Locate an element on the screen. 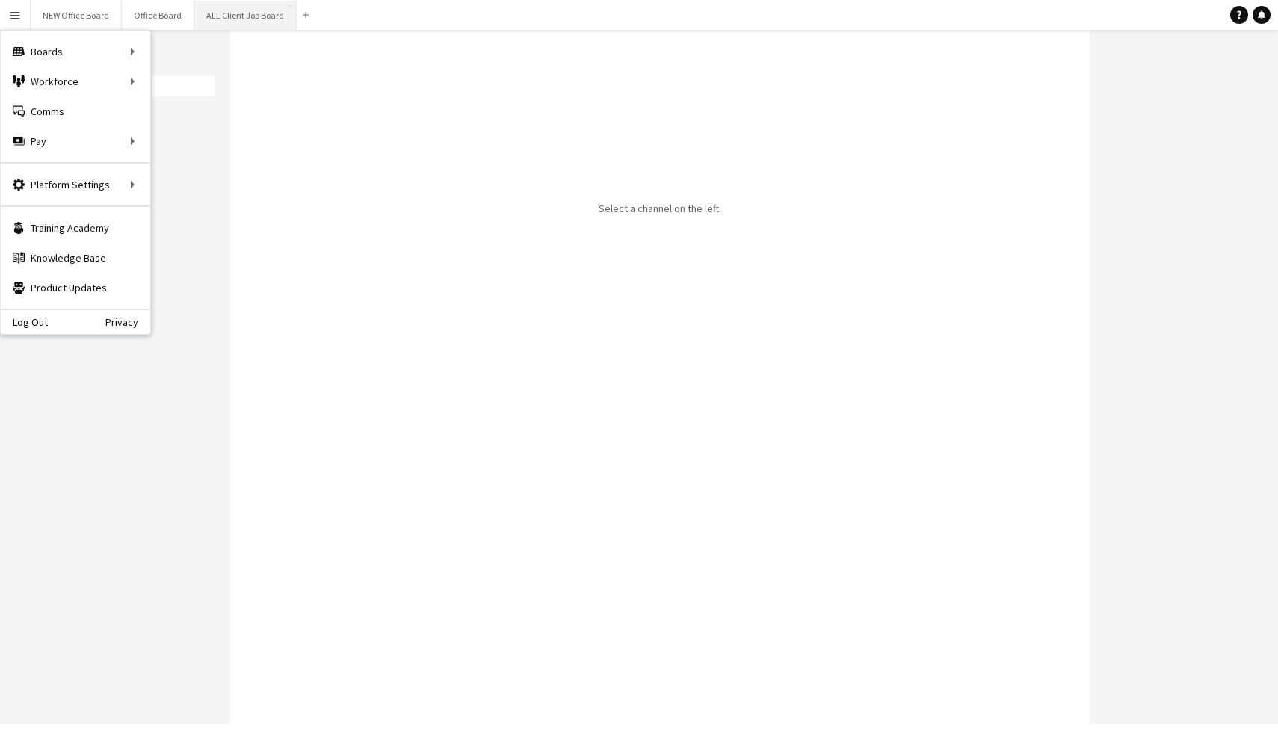 The width and height of the screenshot is (1278, 733). a: Log Out is located at coordinates (24, 322).